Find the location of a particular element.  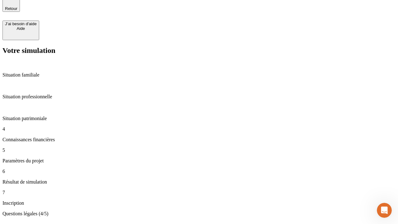

p: Paramètres du projet is located at coordinates (199, 161).